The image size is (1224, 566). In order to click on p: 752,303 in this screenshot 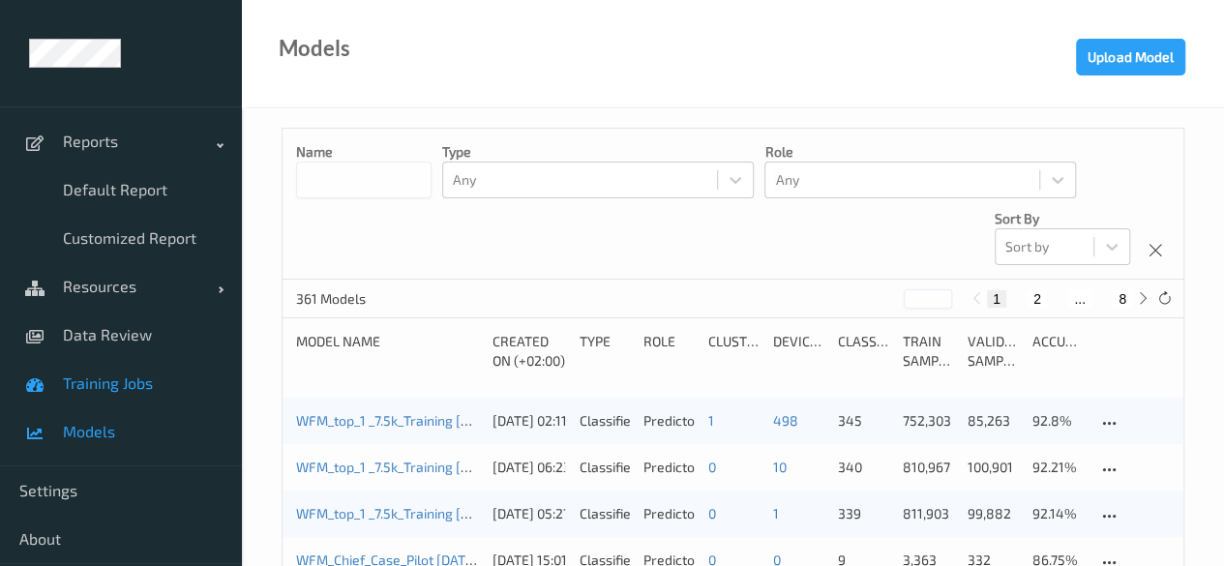, I will do `click(928, 421)`.